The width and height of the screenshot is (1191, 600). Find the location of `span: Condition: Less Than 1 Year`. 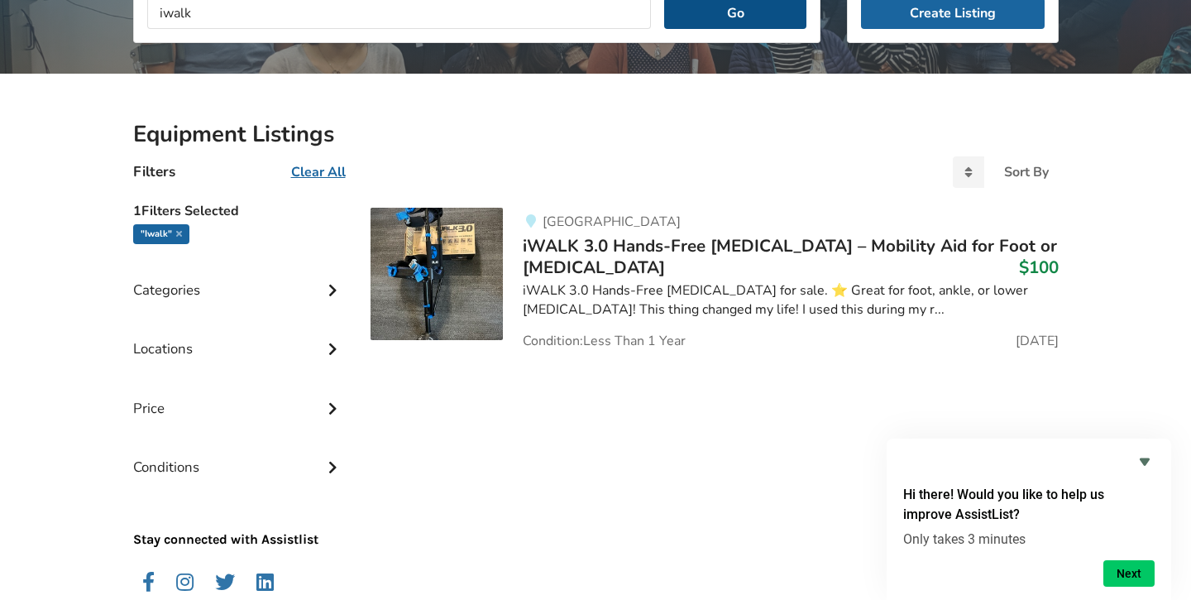

span: Condition: Less Than 1 Year is located at coordinates (604, 341).